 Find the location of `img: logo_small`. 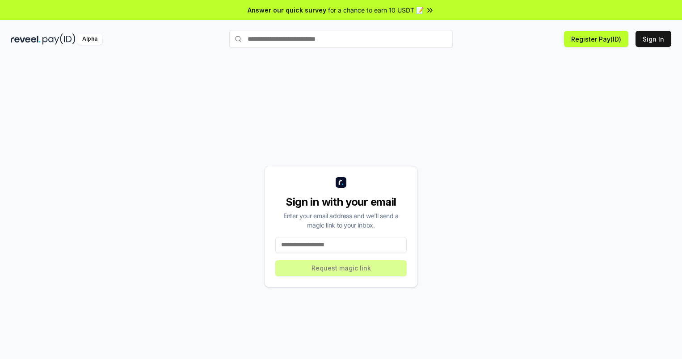

img: logo_small is located at coordinates (341, 182).